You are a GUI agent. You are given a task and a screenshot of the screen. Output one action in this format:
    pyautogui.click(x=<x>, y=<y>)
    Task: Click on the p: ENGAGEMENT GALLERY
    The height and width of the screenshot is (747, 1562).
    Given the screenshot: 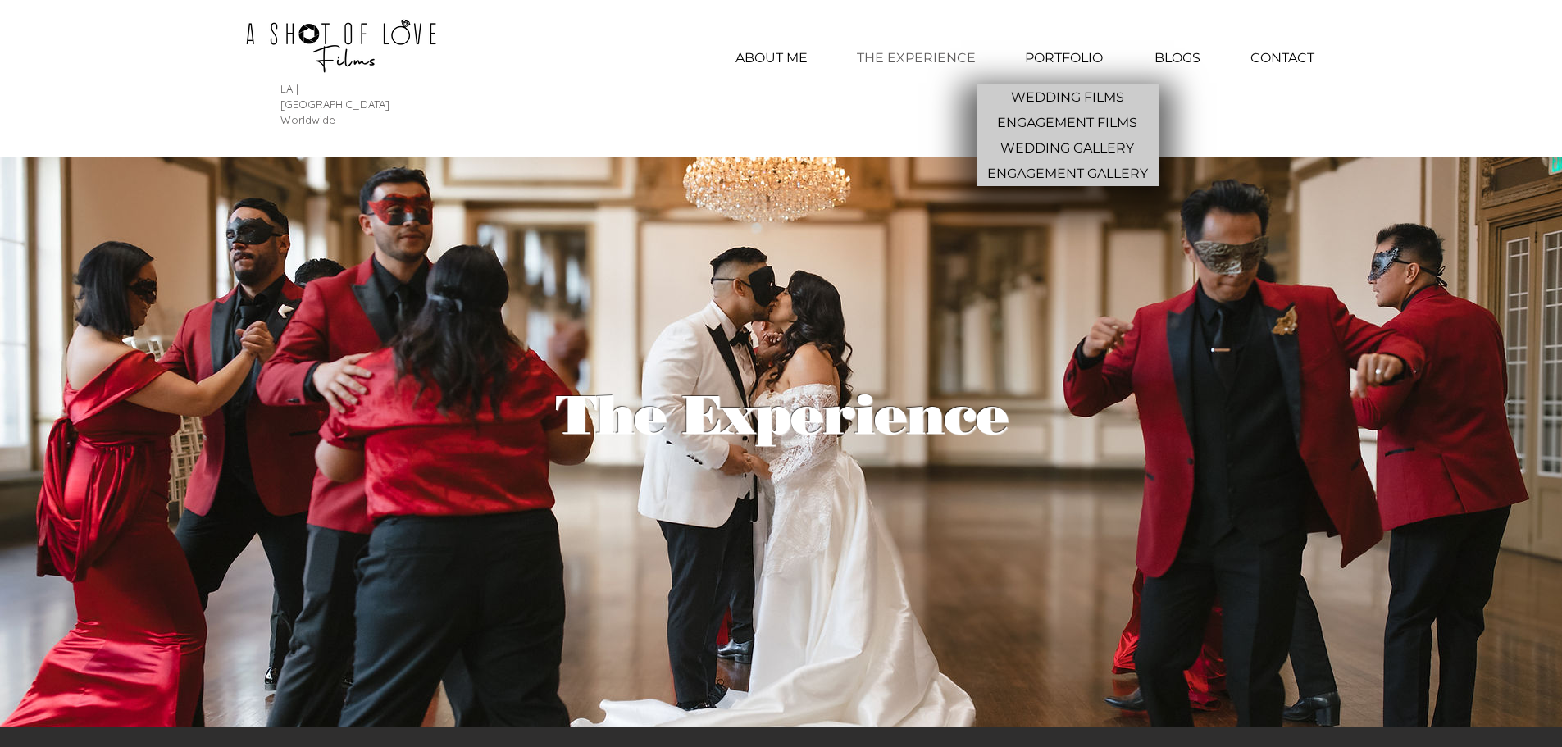 What is the action you would take?
    pyautogui.click(x=1068, y=173)
    